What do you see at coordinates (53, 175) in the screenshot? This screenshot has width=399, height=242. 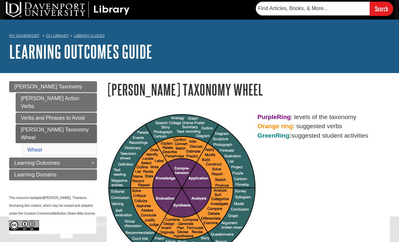 I see `a: Learning Domains` at bounding box center [53, 175].